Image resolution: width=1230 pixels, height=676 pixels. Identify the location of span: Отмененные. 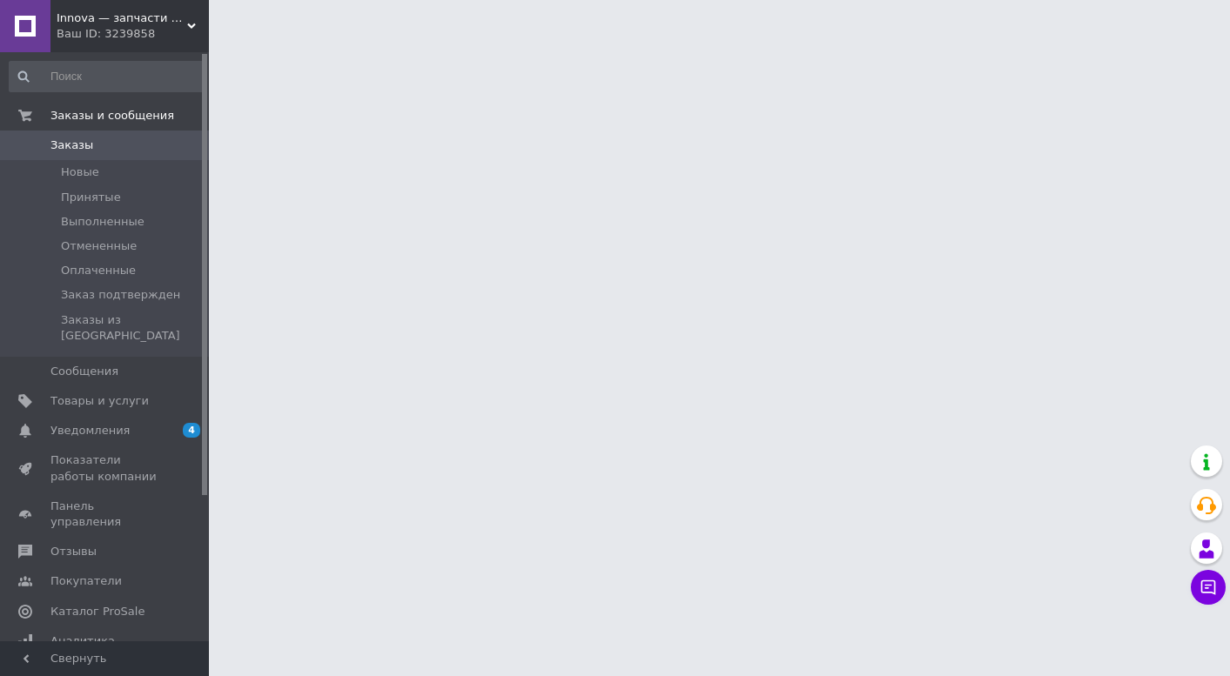
(98, 246).